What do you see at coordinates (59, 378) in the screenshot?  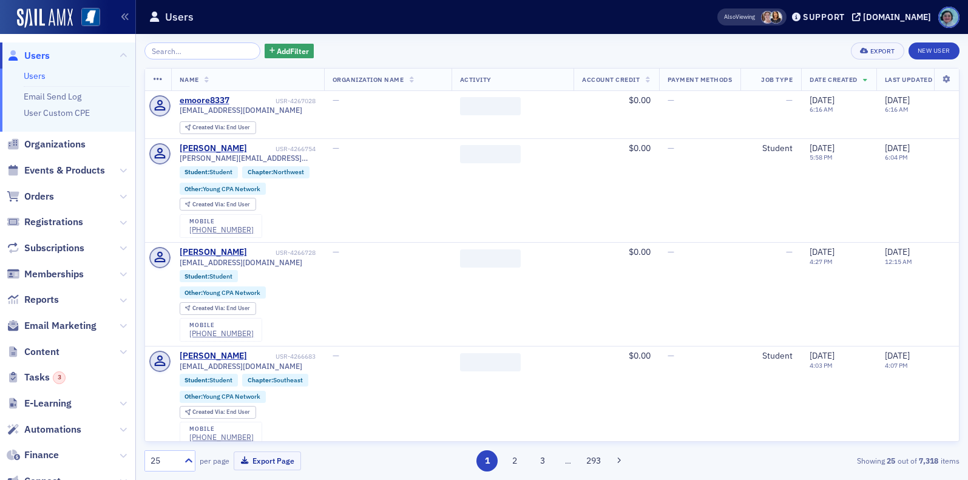 I see `div: 3` at bounding box center [59, 378].